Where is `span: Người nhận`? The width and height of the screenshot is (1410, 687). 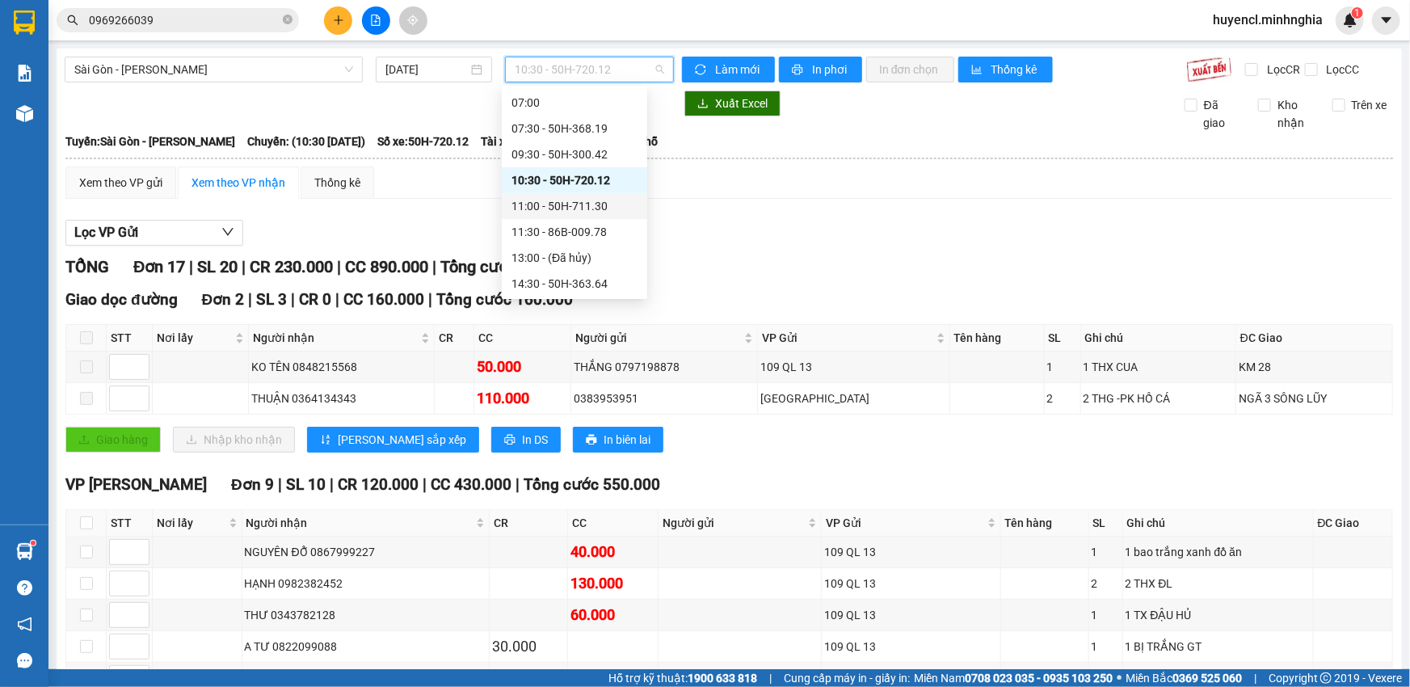 span: Người nhận is located at coordinates (335, 338).